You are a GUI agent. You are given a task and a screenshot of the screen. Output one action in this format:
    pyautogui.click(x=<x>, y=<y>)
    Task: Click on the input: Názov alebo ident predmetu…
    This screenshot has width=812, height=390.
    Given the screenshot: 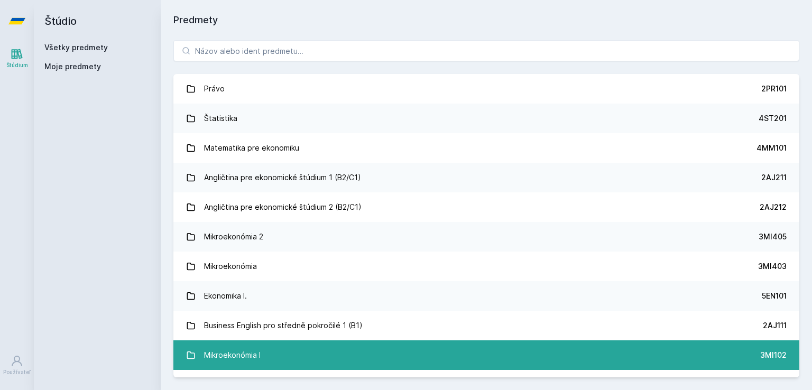 What is the action you would take?
    pyautogui.click(x=487, y=51)
    